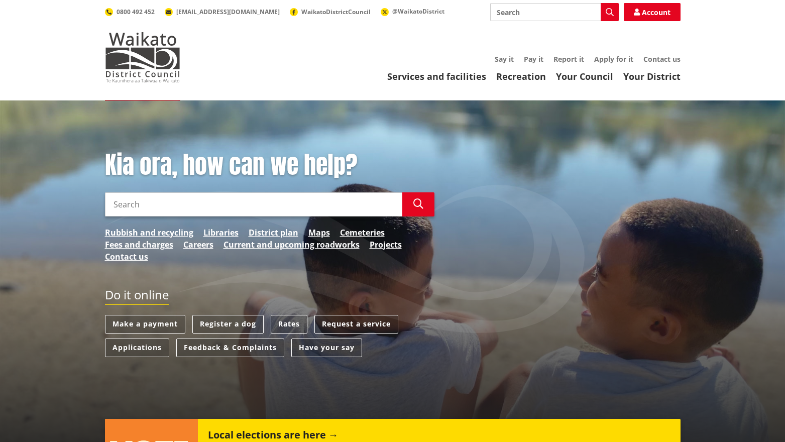 This screenshot has width=785, height=442. What do you see at coordinates (412, 11) in the screenshot?
I see `a: @WaikatoDistrict` at bounding box center [412, 11].